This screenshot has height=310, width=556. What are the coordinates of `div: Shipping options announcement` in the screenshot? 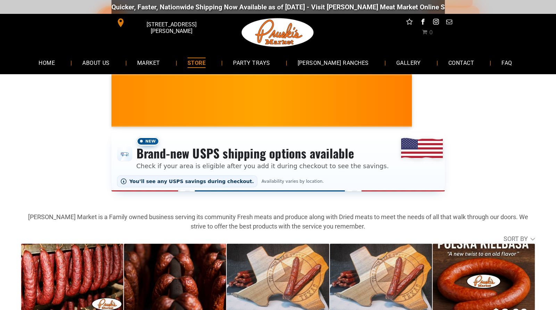 It's located at (278, 162).